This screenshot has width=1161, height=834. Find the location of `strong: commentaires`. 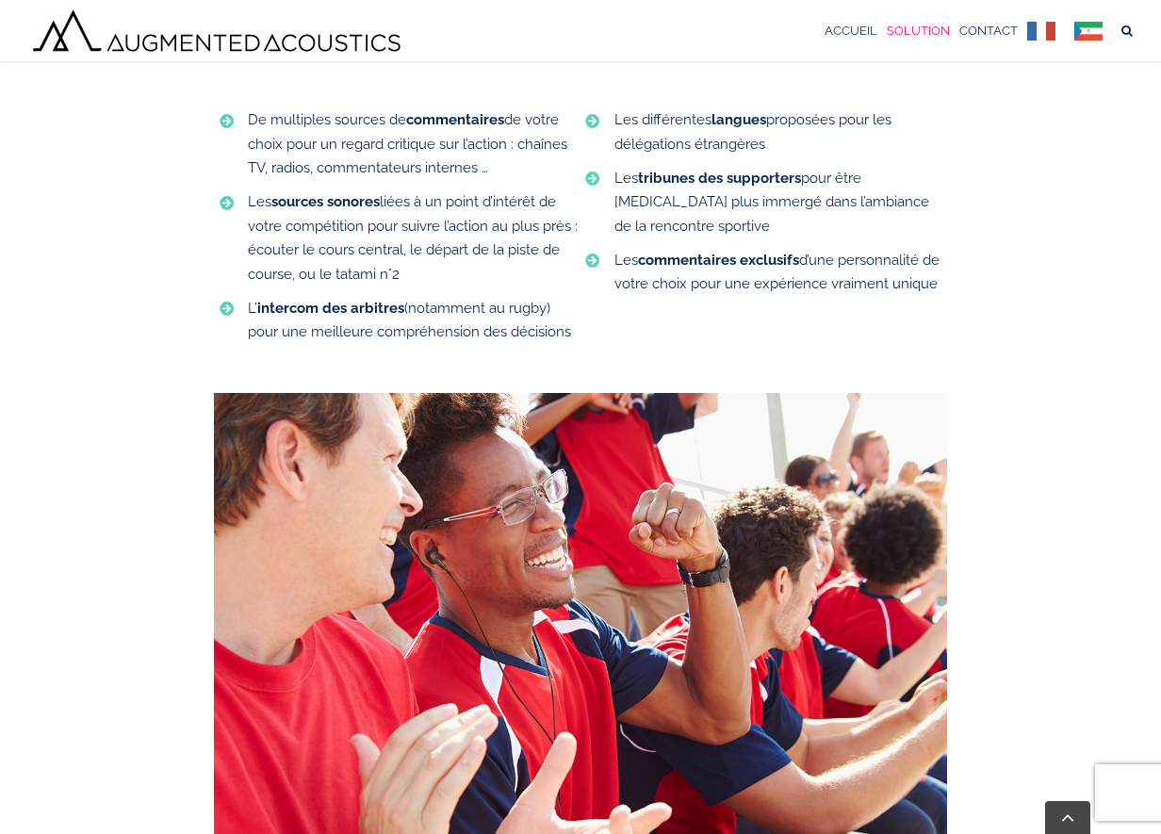

strong: commentaires is located at coordinates (455, 120).